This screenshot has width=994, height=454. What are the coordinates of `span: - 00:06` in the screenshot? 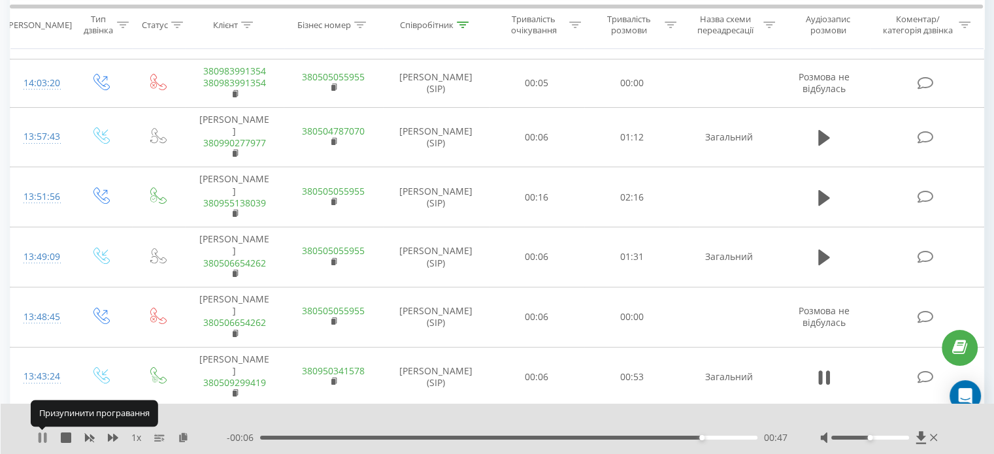 It's located at (243, 438).